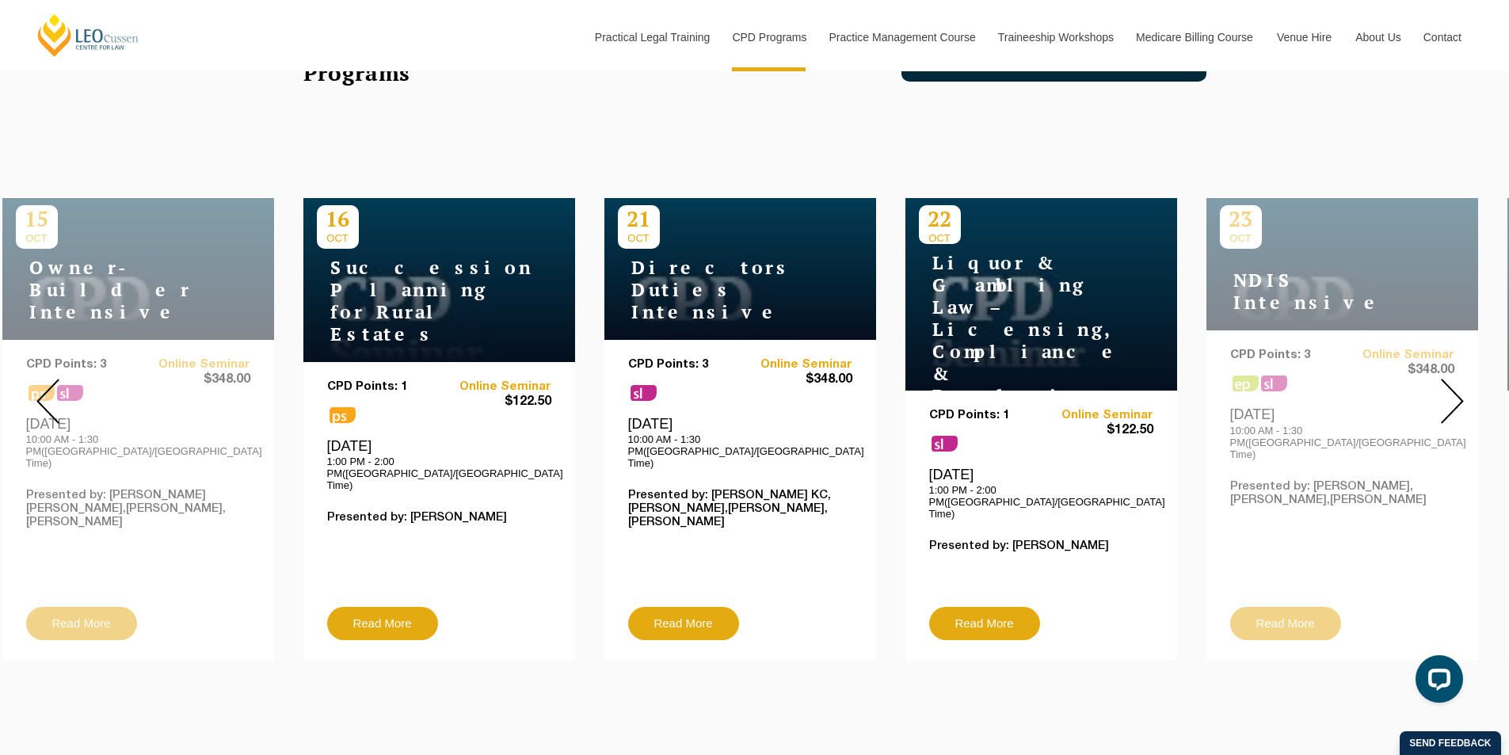 The width and height of the screenshot is (1509, 755). What do you see at coordinates (1452, 401) in the screenshot?
I see `img: Next` at bounding box center [1452, 401].